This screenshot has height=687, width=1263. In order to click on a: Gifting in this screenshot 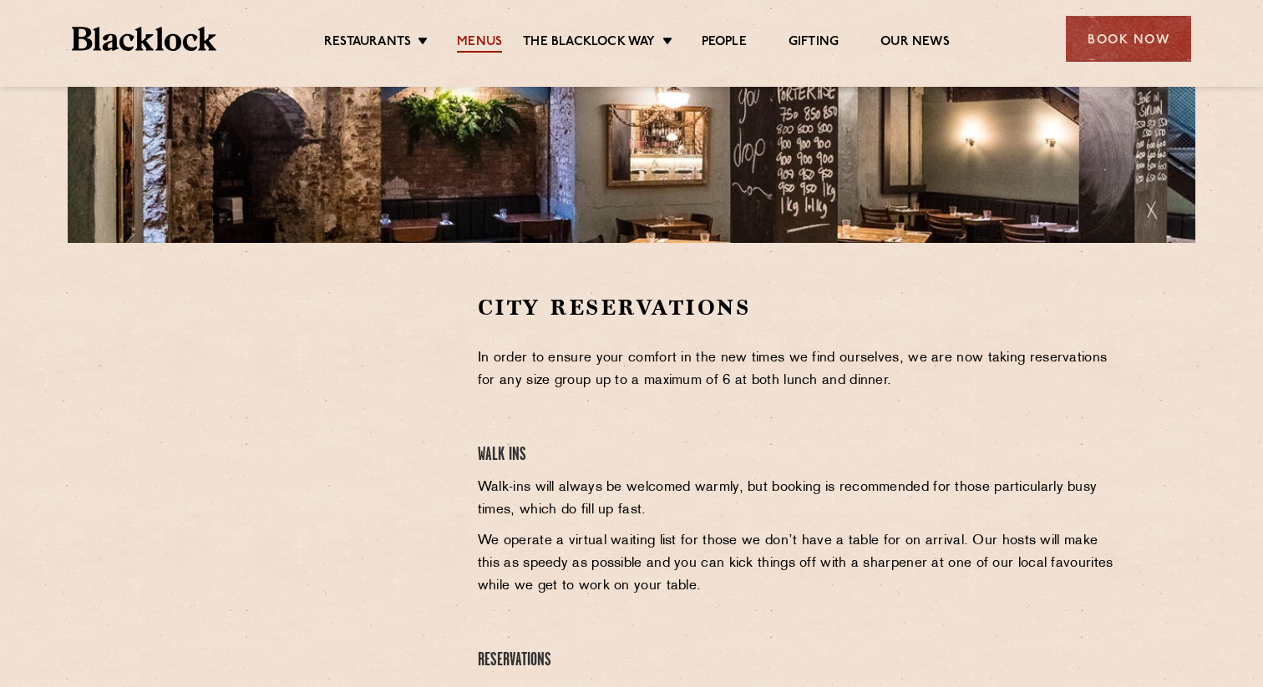, I will do `click(813, 43)`.